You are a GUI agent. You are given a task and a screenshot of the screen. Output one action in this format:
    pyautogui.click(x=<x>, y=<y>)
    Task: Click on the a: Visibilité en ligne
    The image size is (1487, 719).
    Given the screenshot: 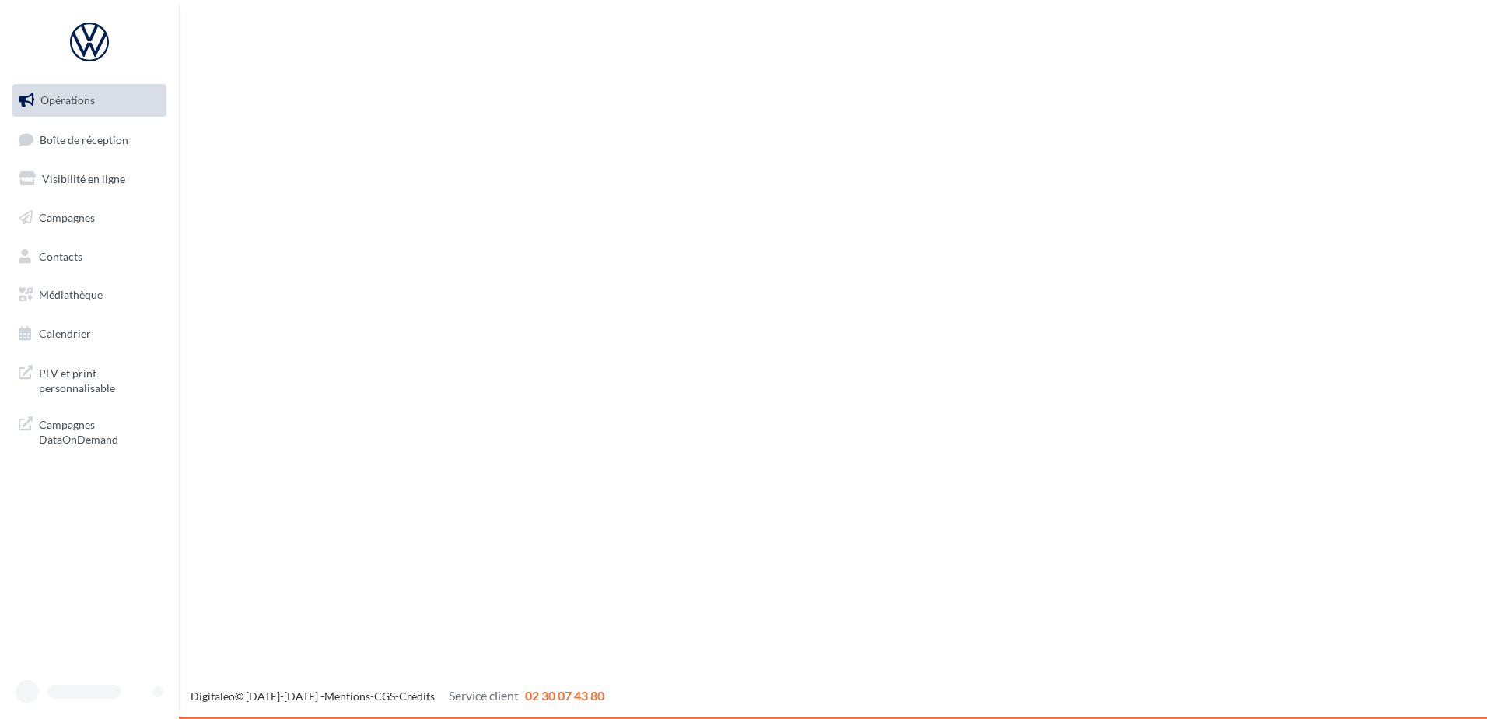 What is the action you would take?
    pyautogui.click(x=89, y=179)
    